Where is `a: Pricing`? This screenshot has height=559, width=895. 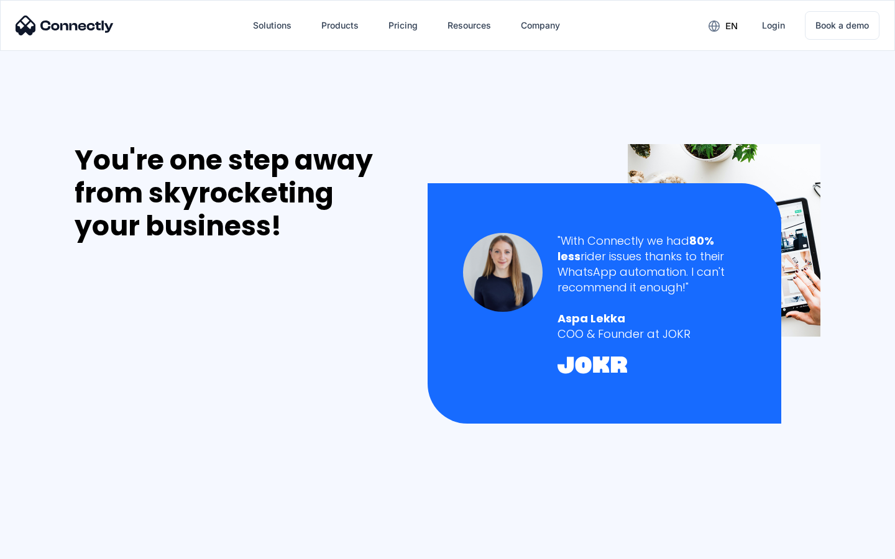
a: Pricing is located at coordinates (403, 25).